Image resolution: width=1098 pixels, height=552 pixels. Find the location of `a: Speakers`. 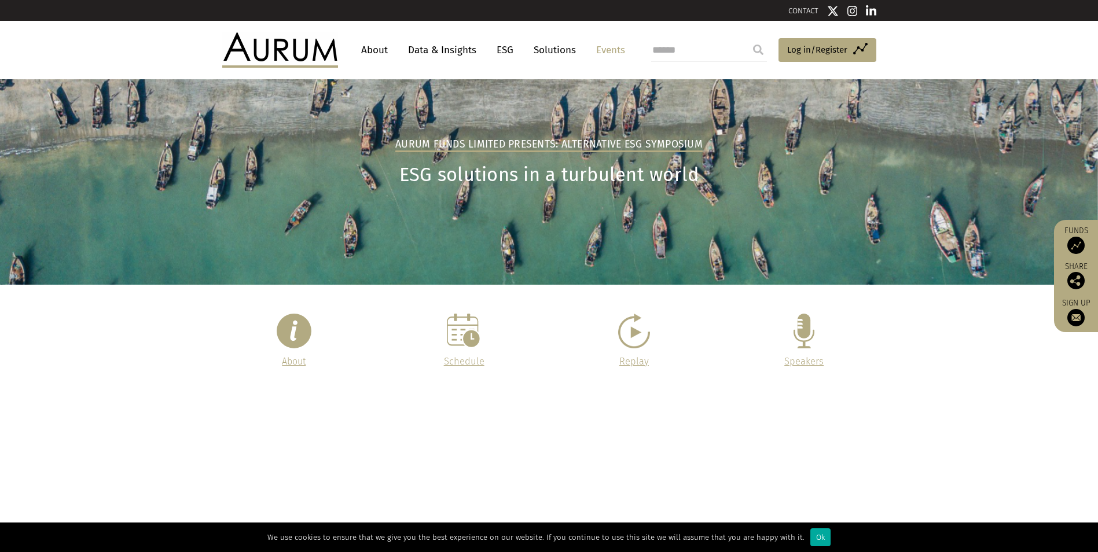

a: Speakers is located at coordinates (804, 361).